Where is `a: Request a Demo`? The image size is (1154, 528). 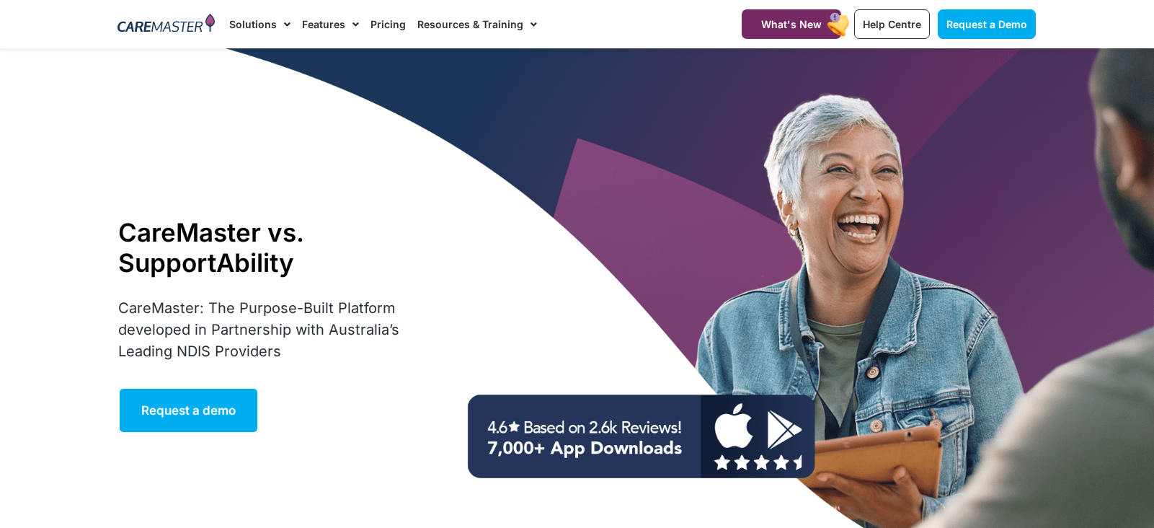 a: Request a Demo is located at coordinates (987, 24).